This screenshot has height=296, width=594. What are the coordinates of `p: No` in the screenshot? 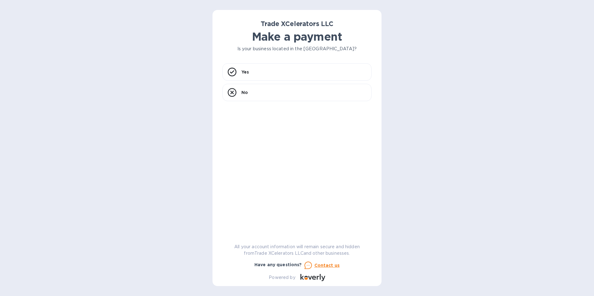 It's located at (245, 93).